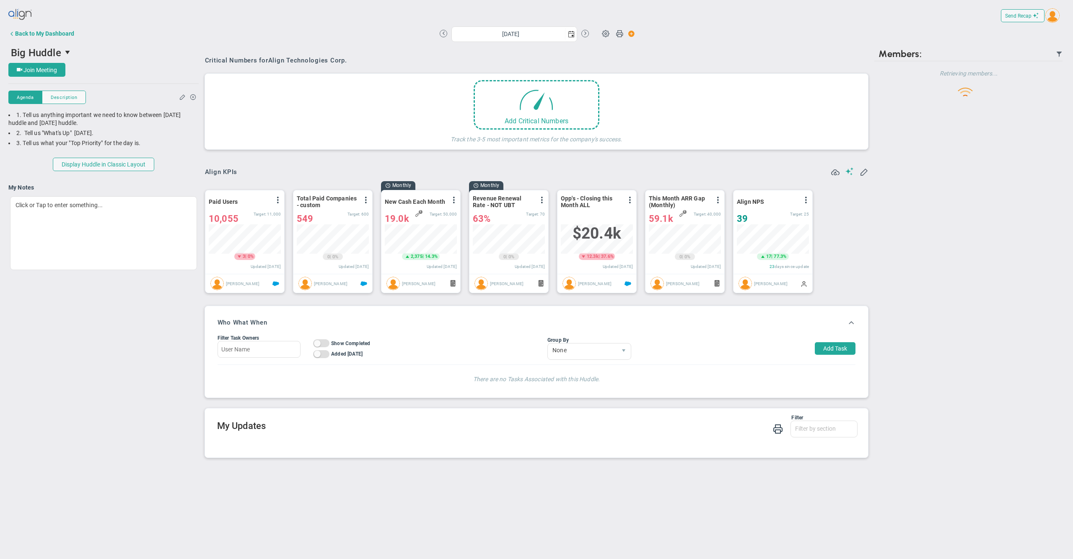 The image size is (1073, 559). I want to click on span: None, so click(582, 350).